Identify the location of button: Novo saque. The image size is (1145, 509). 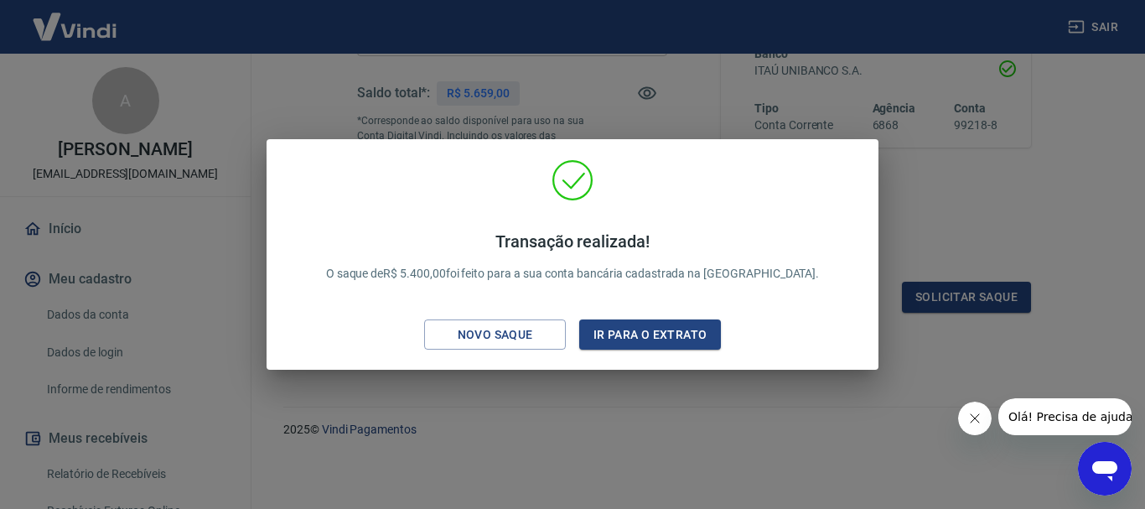
(494, 334).